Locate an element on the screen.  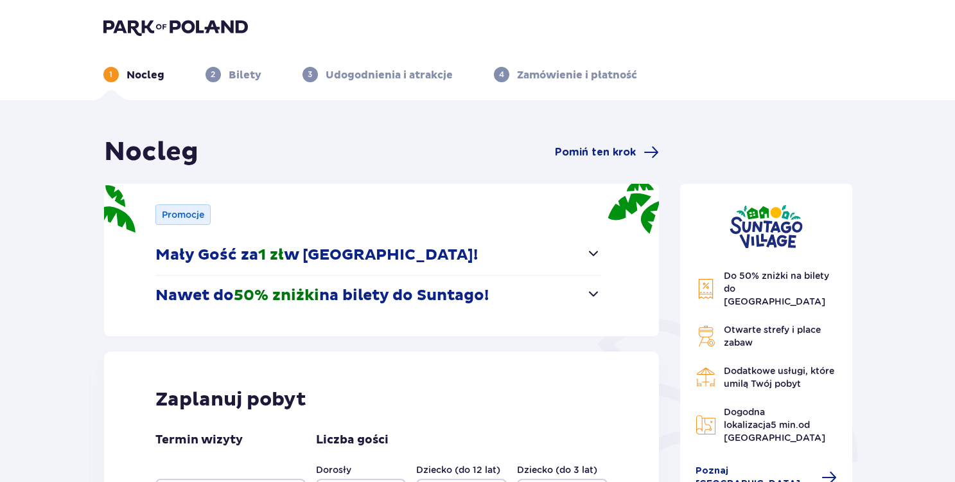
p: Bilety is located at coordinates (245, 75).